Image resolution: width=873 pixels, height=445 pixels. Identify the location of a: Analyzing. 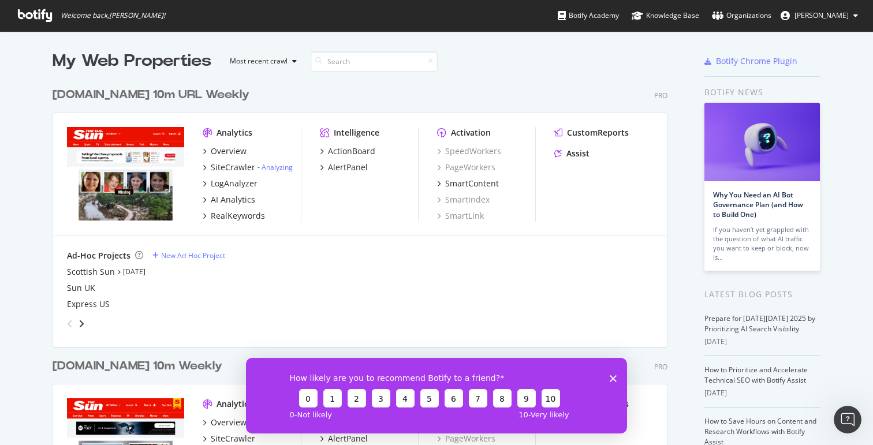
(277, 167).